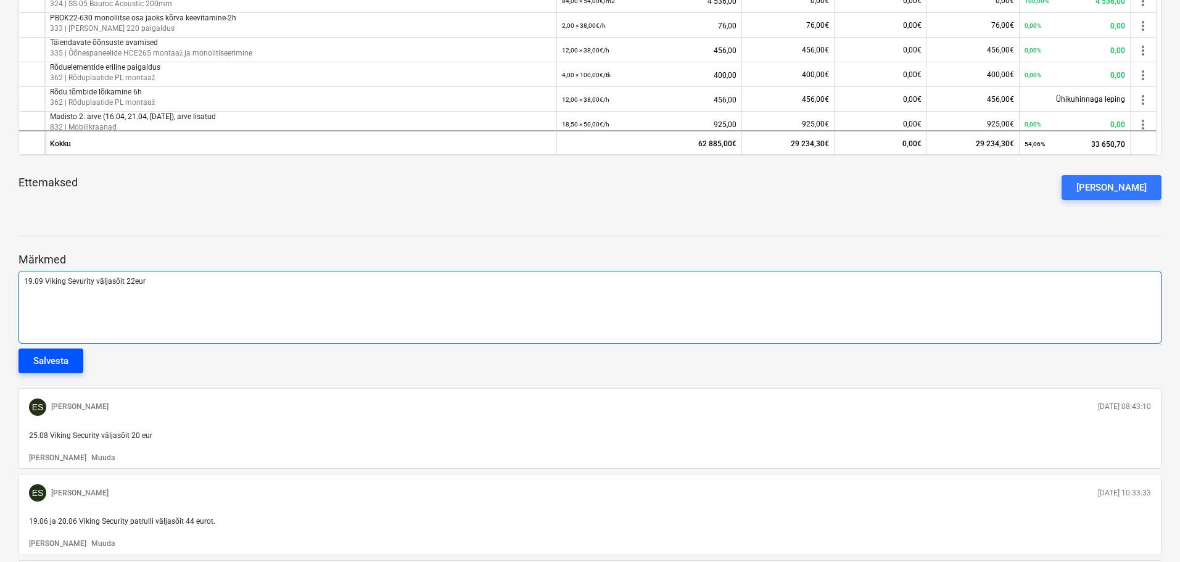  Describe the element at coordinates (1149, 532) in the screenshot. I see `div: Chat Widget` at that location.